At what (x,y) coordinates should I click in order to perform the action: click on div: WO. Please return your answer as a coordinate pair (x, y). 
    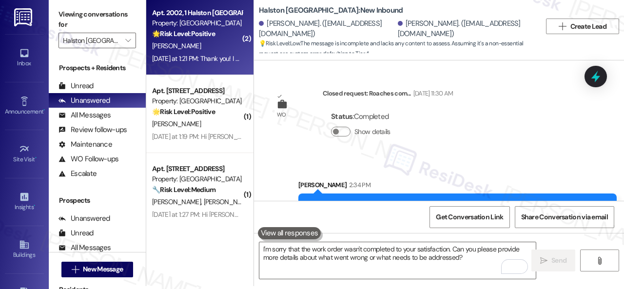
    Looking at the image, I should click on (281, 115).